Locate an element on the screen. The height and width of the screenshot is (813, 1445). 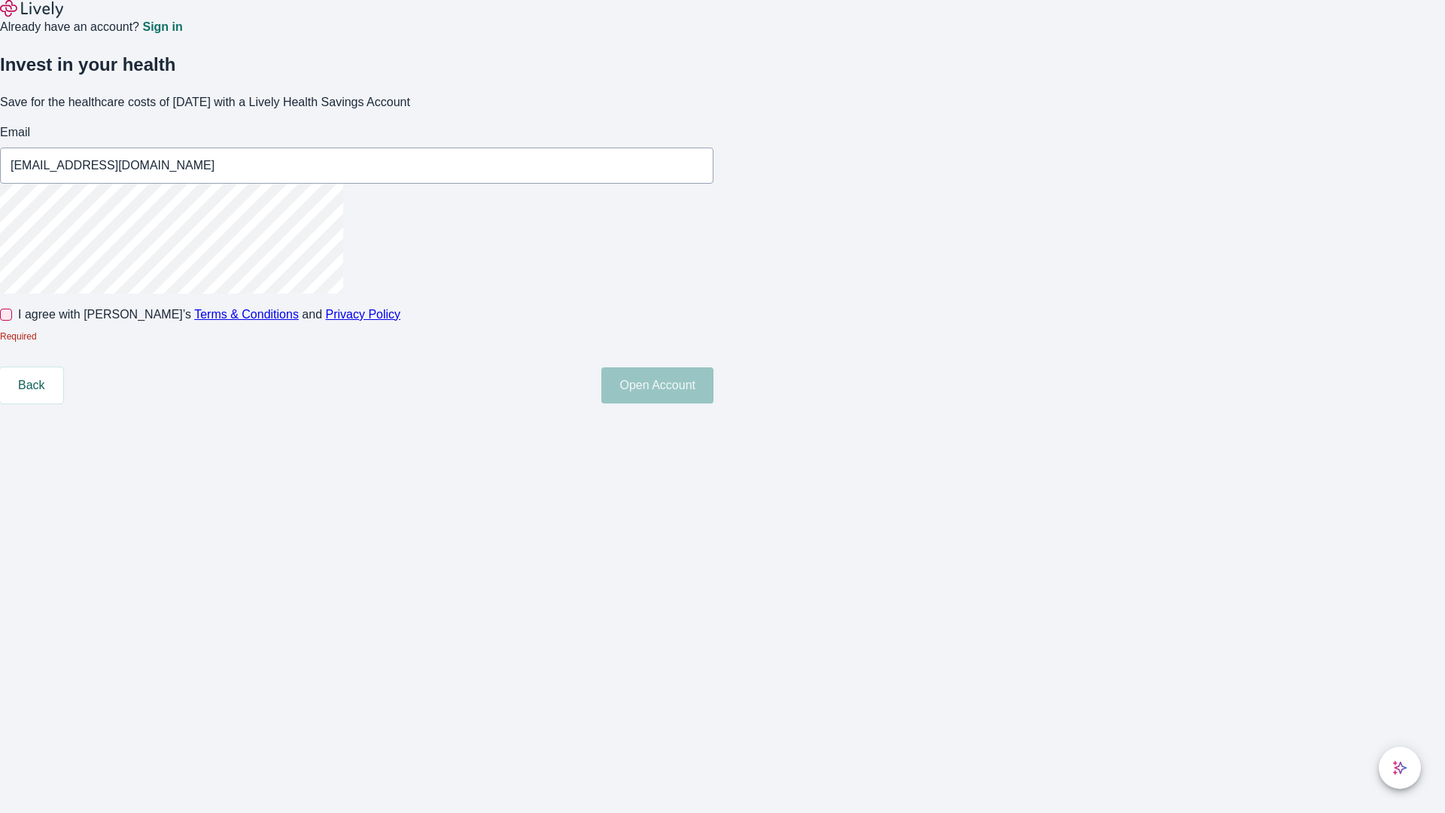
button: chat is located at coordinates (1400, 768).